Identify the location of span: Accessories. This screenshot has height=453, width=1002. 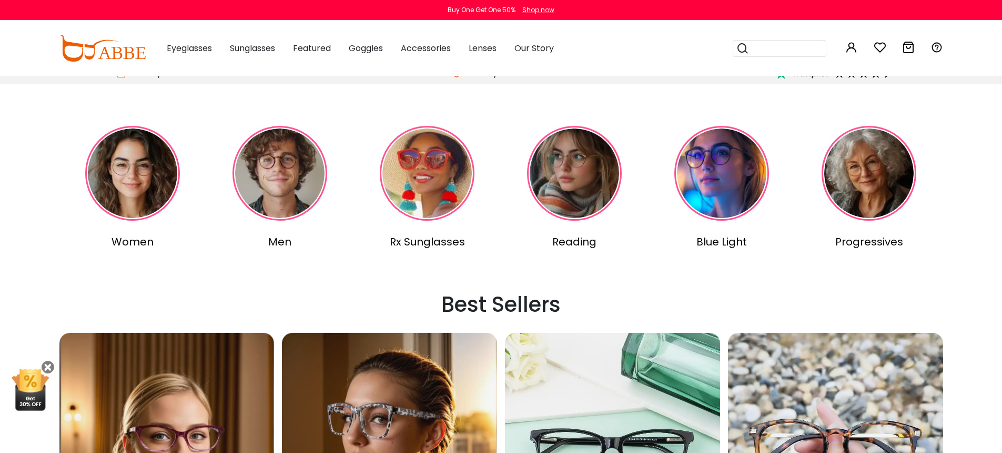
(426, 48).